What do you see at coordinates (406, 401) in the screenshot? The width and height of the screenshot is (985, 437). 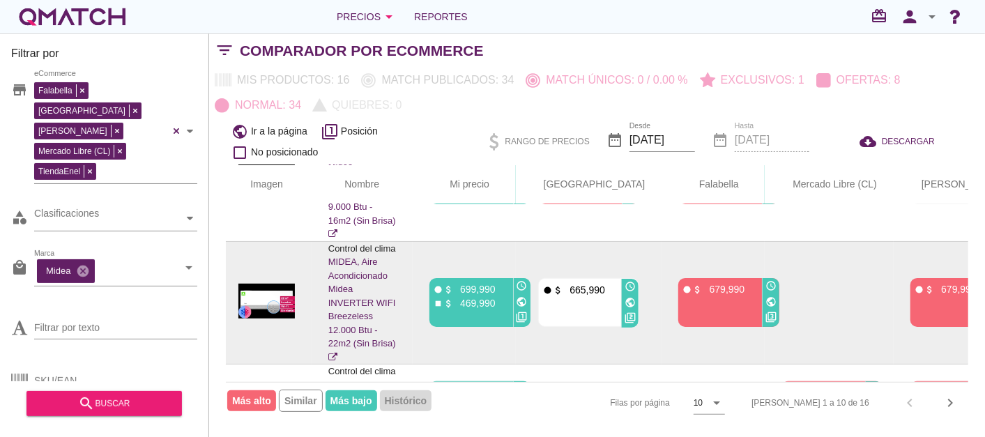 I see `span: Histórico` at bounding box center [406, 401].